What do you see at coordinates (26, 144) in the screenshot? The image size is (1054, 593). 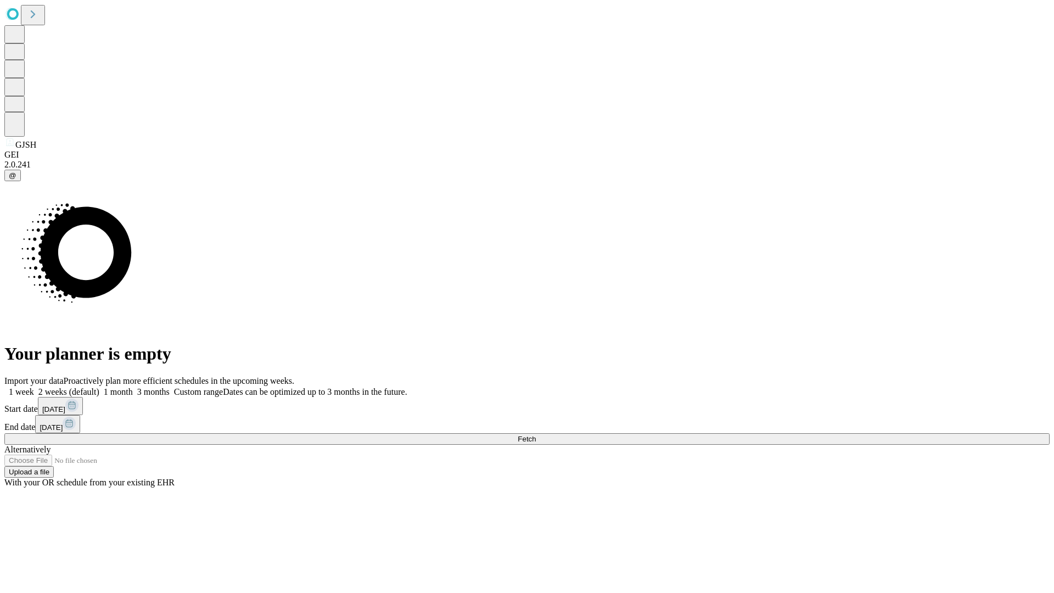 I see `span: GJSH` at bounding box center [26, 144].